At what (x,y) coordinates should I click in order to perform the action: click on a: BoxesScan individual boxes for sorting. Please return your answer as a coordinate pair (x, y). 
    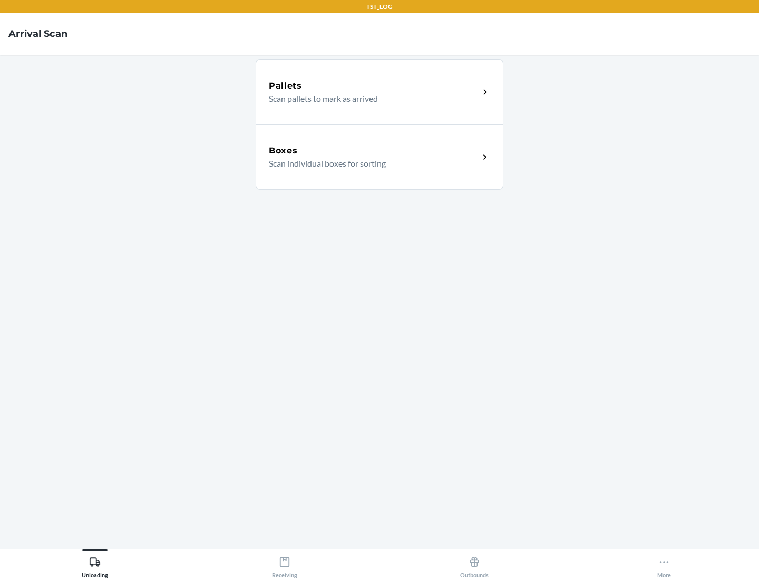
    Looking at the image, I should click on (379, 157).